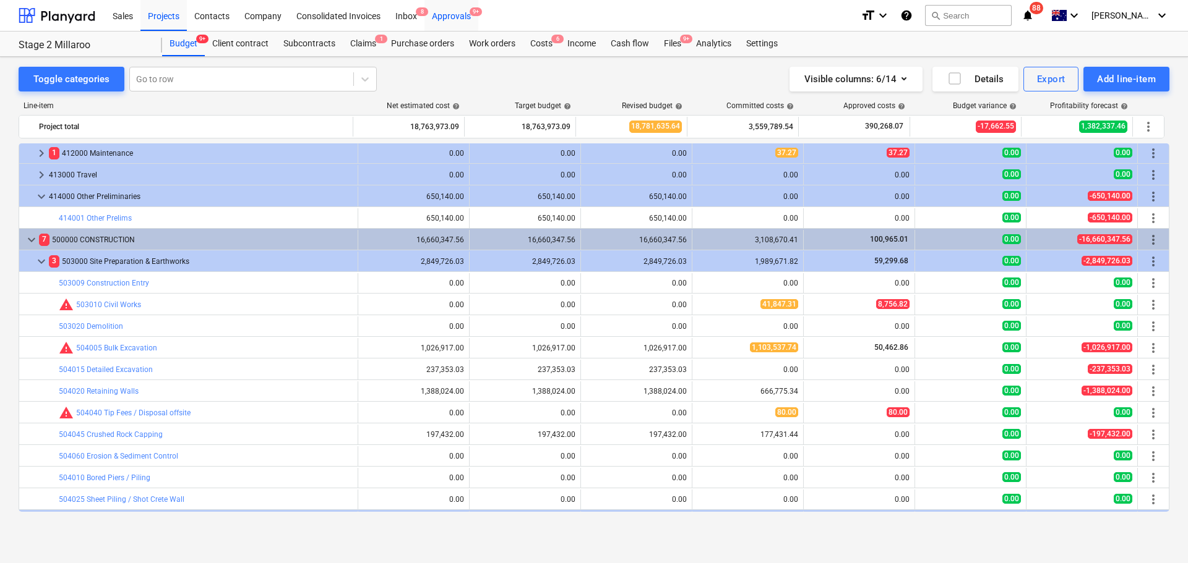  Describe the element at coordinates (1110, 196) in the screenshot. I see `span: -650,140.00` at that location.